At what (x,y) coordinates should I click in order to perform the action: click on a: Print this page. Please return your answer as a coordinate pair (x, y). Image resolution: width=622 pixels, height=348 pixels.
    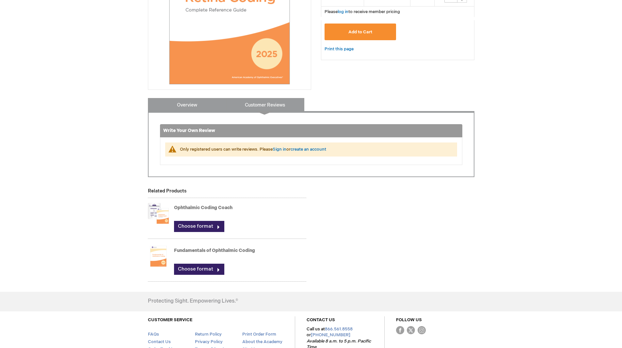
    Looking at the image, I should click on (339, 49).